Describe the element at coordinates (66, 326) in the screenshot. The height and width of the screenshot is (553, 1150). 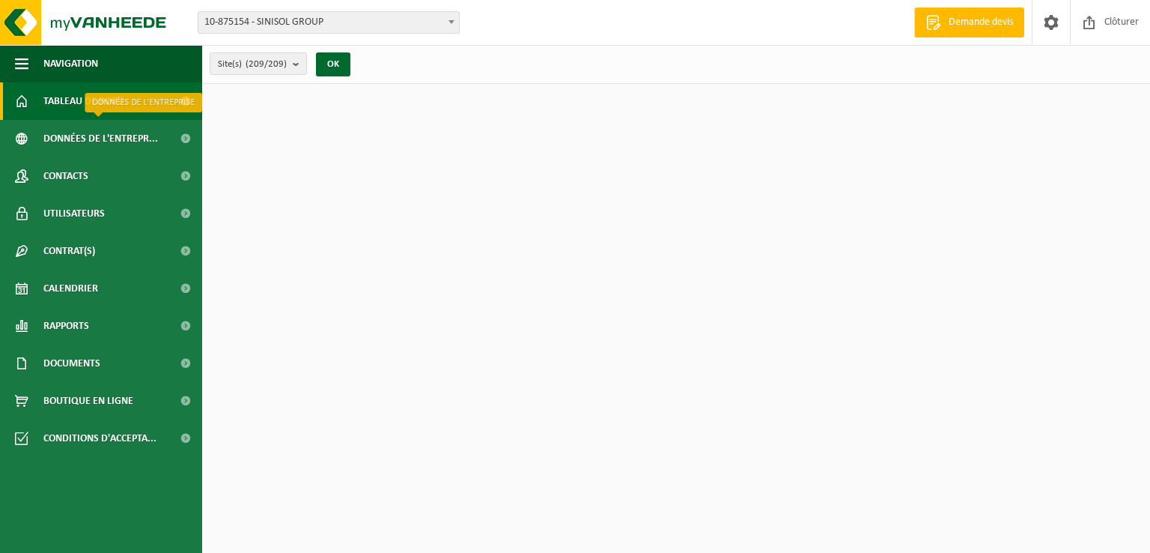
I see `span: Rapports` at that location.